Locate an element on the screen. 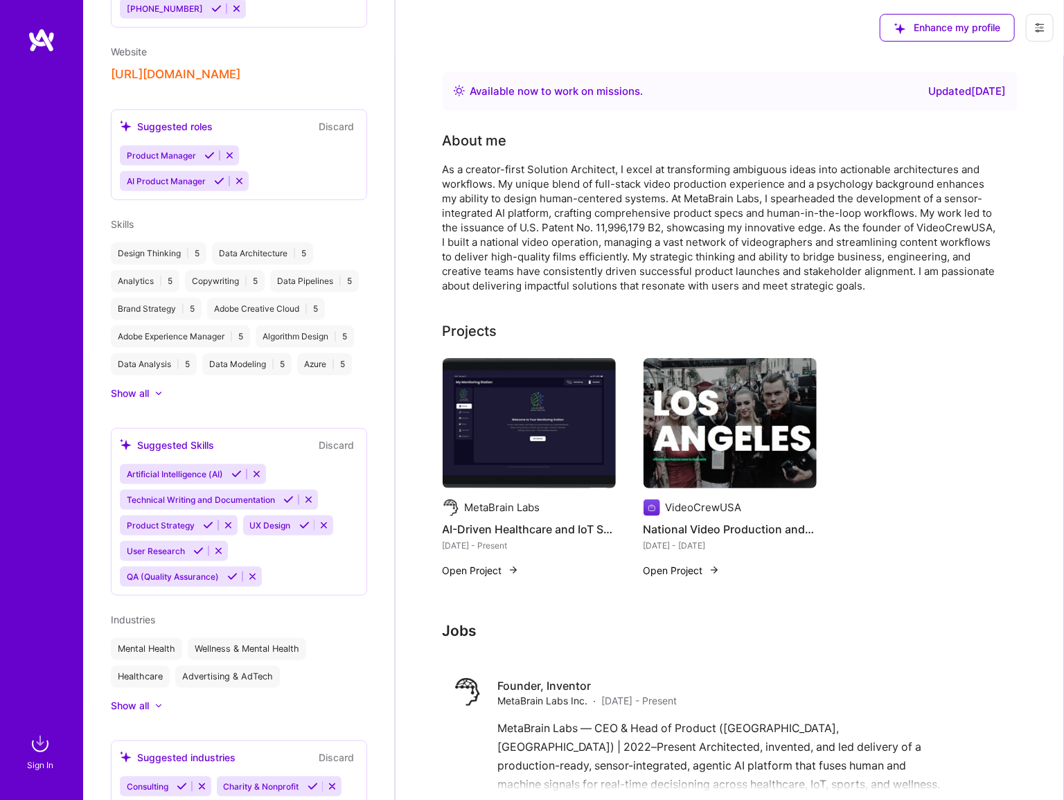  span: User Research is located at coordinates (156, 551).